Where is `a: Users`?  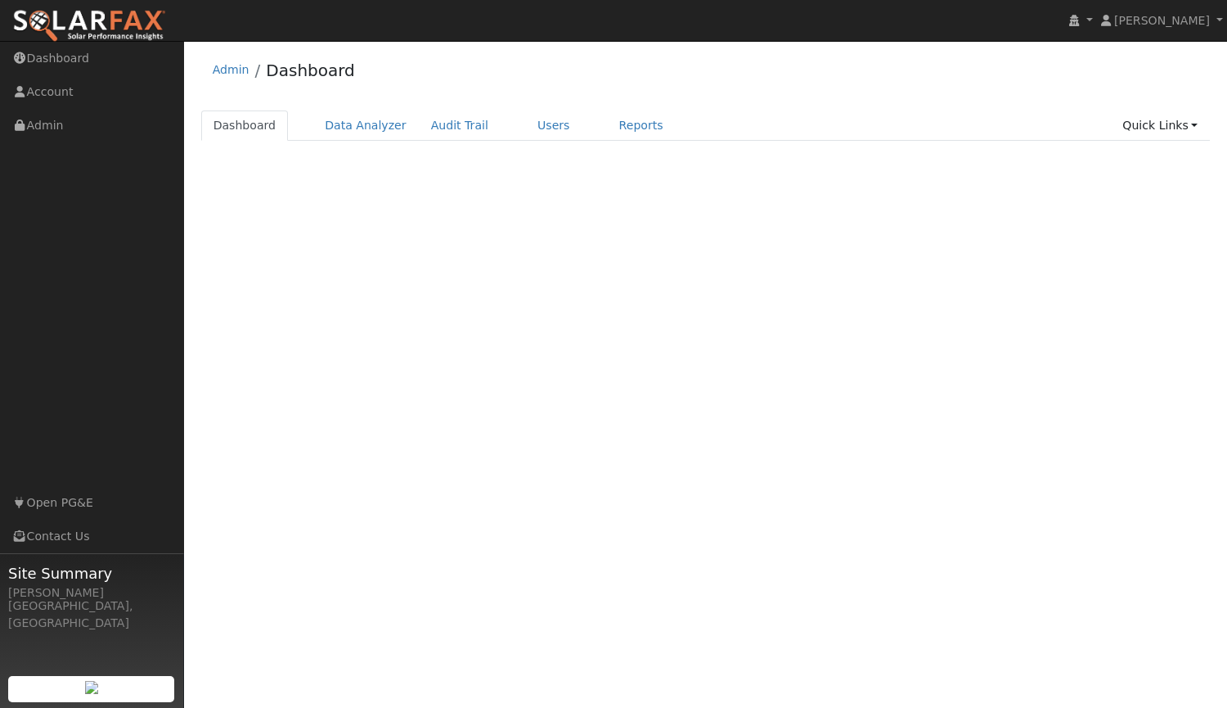
a: Users is located at coordinates (554, 125).